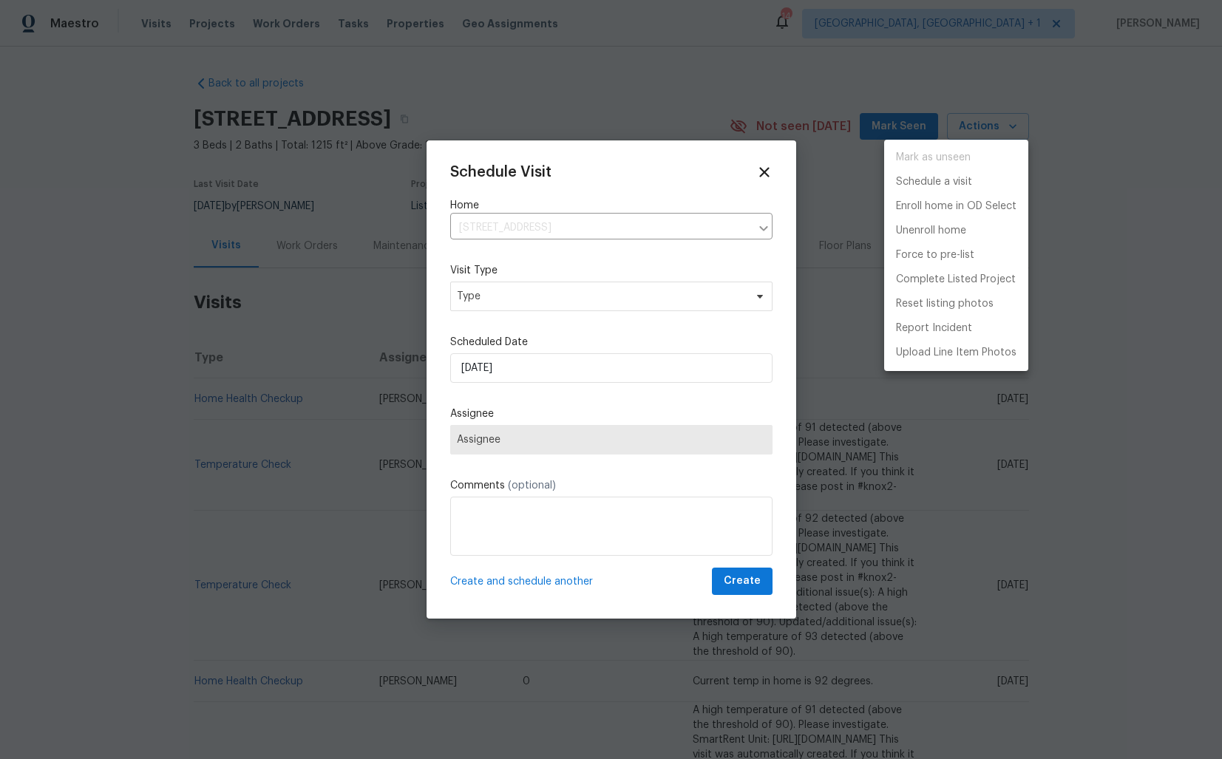 This screenshot has height=759, width=1222. Describe the element at coordinates (956, 206) in the screenshot. I see `p: Enroll home in OD Select` at that location.